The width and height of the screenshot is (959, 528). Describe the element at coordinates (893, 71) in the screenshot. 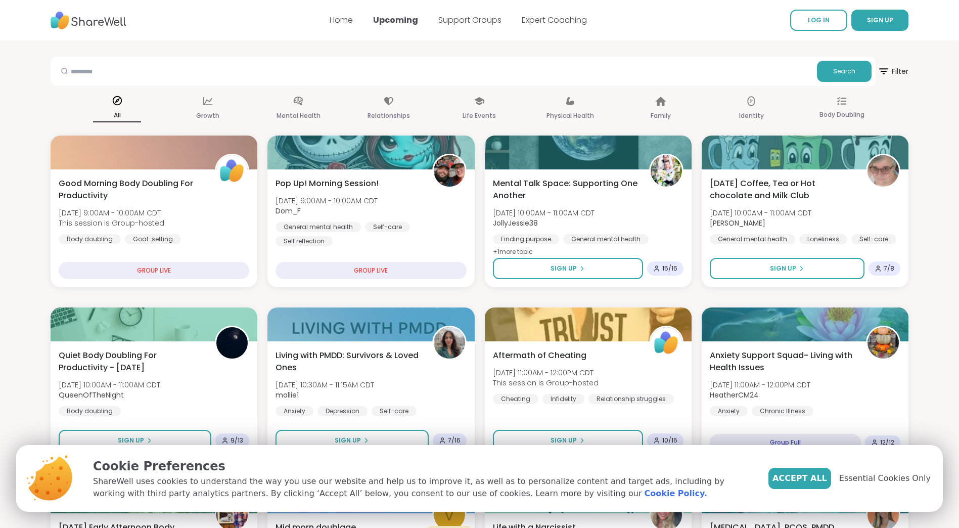

I see `button: Filter` at that location.